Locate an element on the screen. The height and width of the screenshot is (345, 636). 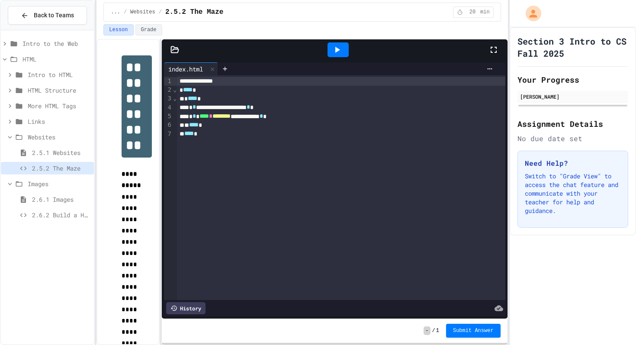
button: Submit Answer is located at coordinates (474, 331).